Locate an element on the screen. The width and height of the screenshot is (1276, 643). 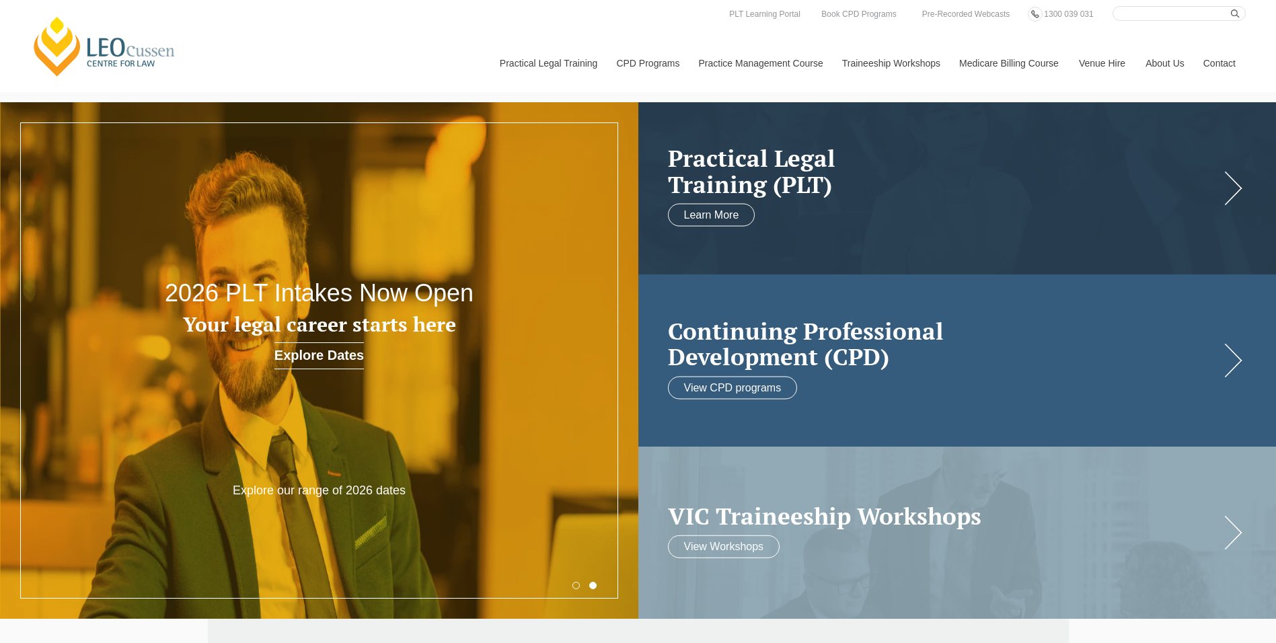
a: Practice Management Course is located at coordinates (760, 63).